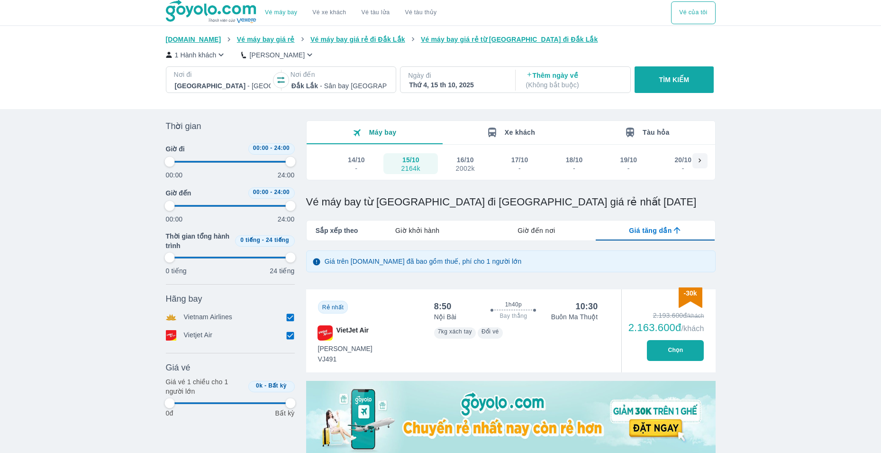  Describe the element at coordinates (457, 75) in the screenshot. I see `p: Ngày đi` at that location.